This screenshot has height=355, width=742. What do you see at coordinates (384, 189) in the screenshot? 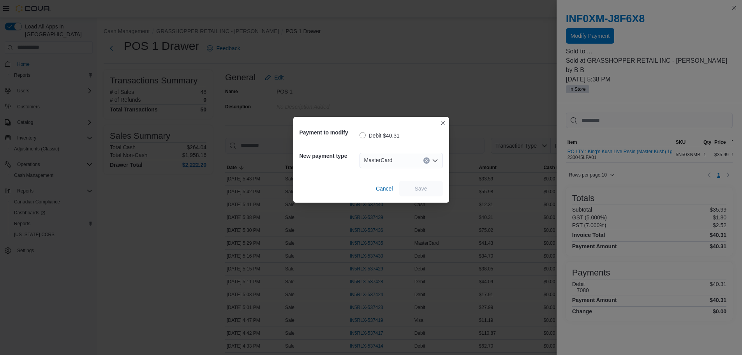
I see `span: Cancel` at bounding box center [384, 189].